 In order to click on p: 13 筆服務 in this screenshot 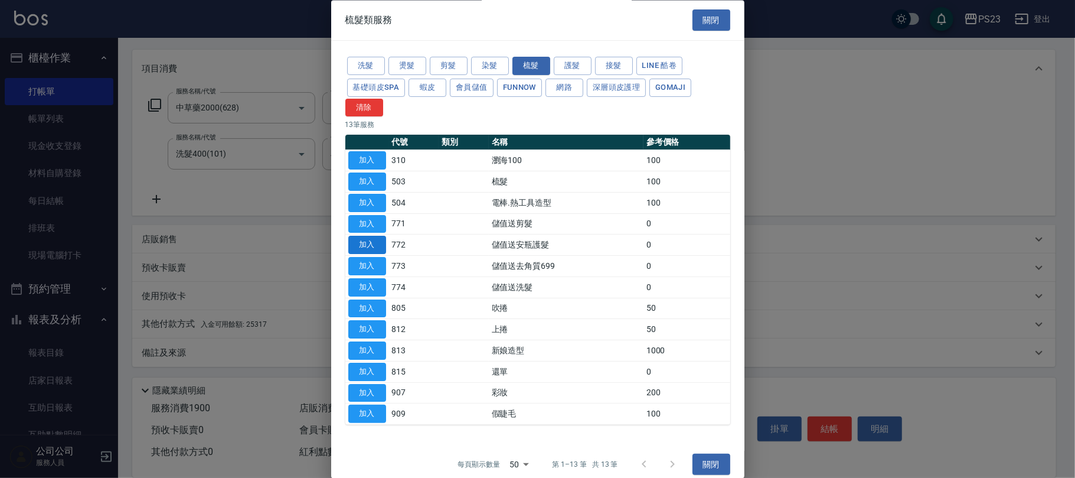, I will do `click(538, 125)`.